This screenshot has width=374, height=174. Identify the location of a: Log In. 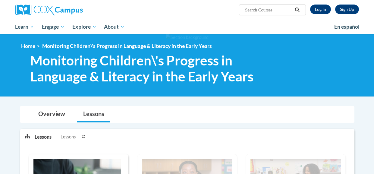
(320, 9).